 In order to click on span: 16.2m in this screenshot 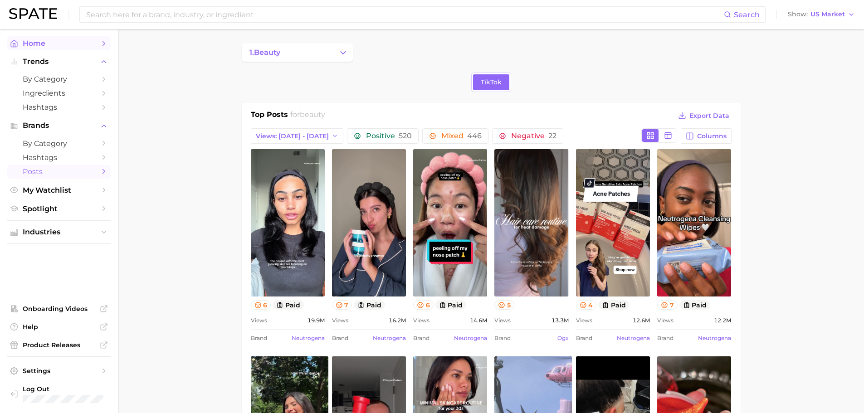, I will do `click(397, 321)`.